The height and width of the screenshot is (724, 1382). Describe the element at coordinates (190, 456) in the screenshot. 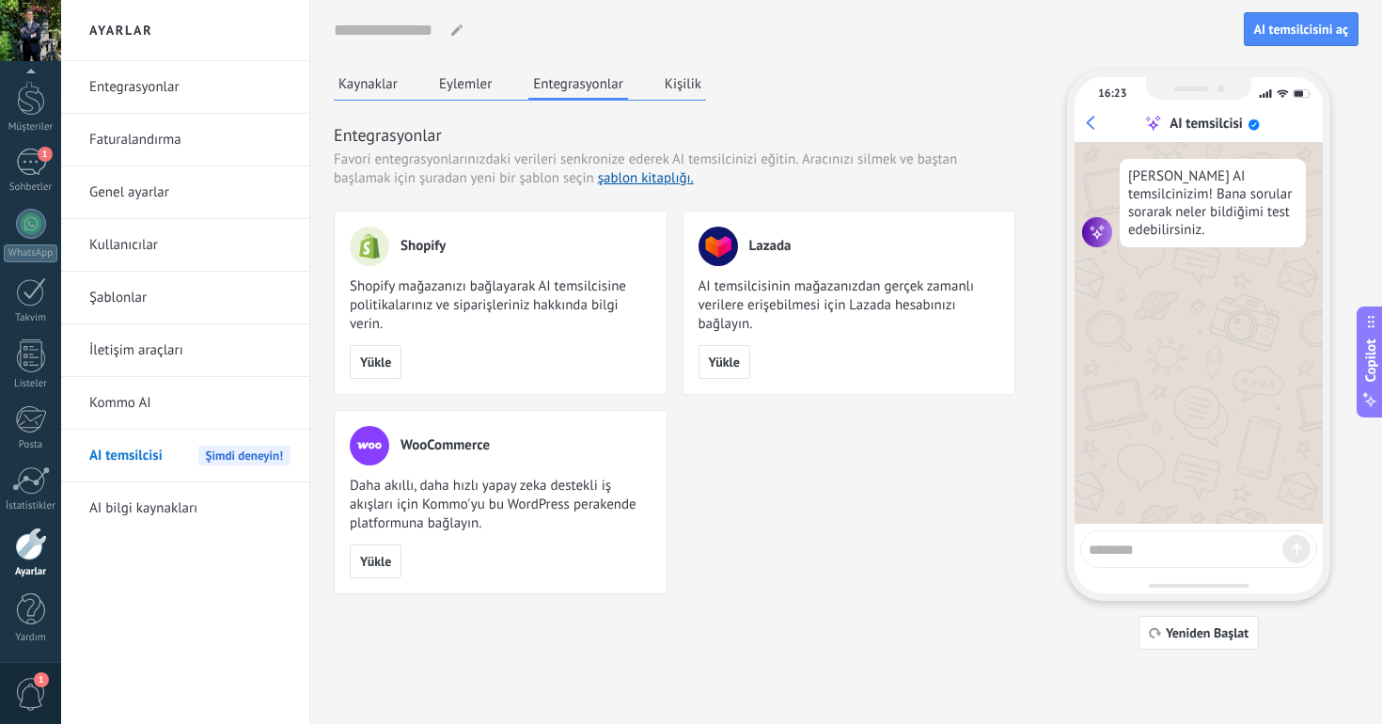

I see `a: AI temsilcisiŞimdi deneyin!` at that location.